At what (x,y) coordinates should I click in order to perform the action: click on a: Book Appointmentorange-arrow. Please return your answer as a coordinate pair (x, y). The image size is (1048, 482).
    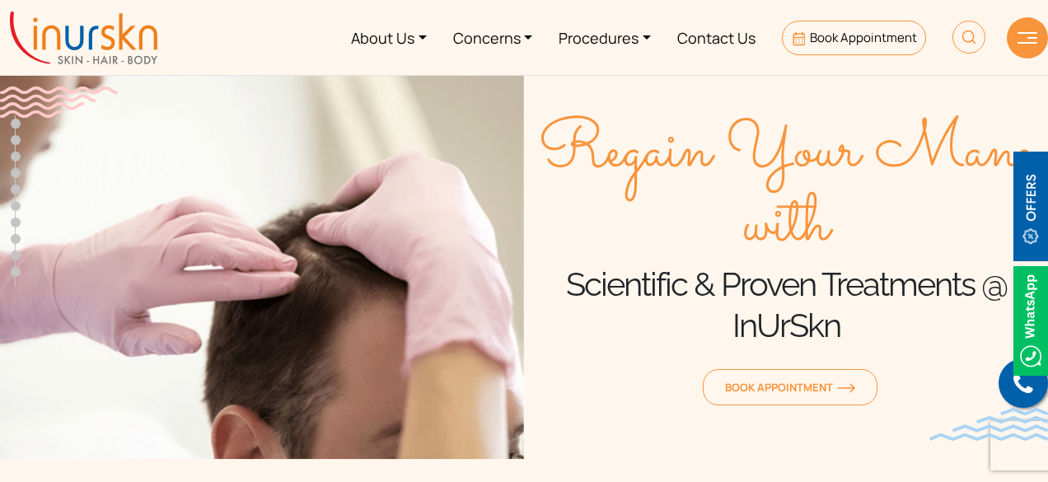
    Looking at the image, I should click on (790, 387).